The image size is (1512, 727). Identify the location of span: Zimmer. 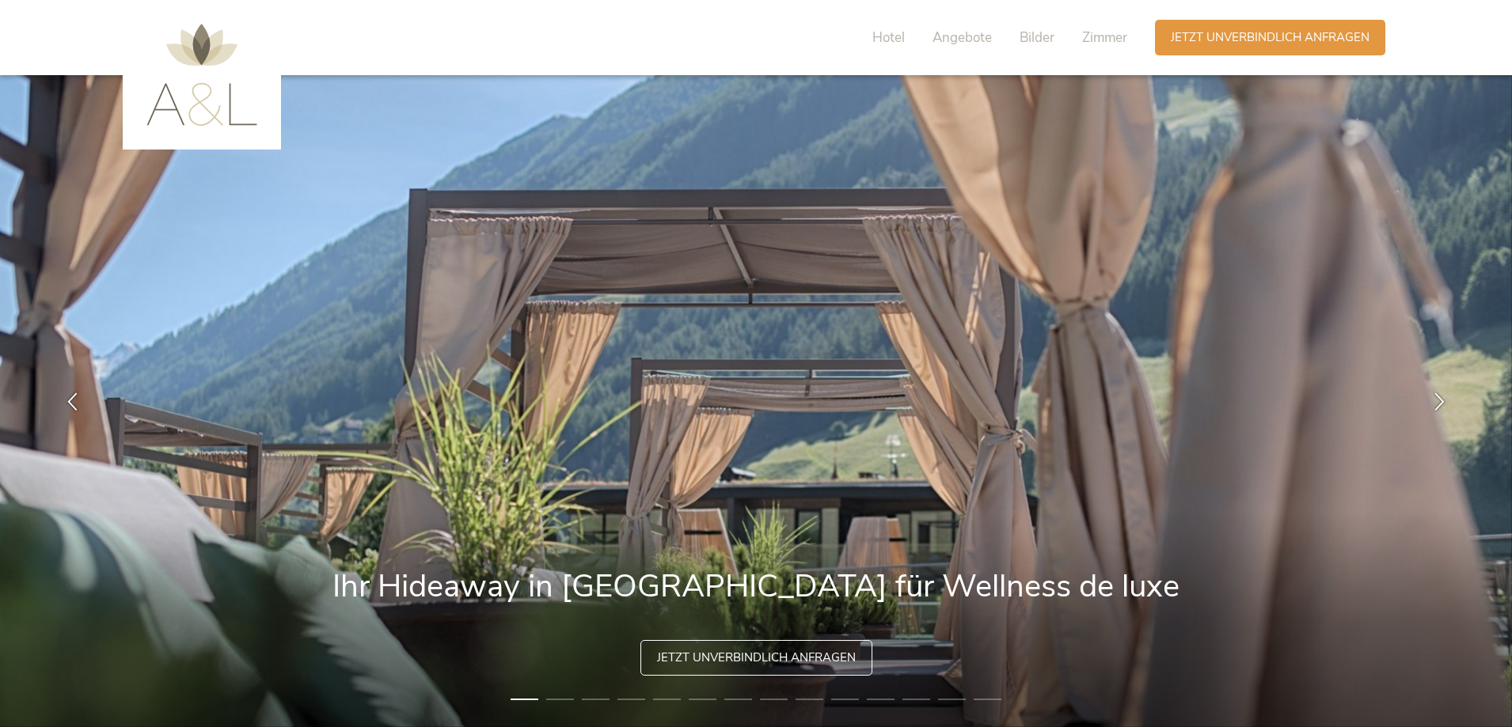
(1104, 37).